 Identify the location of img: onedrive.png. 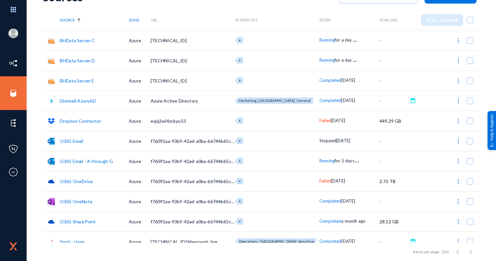
(51, 222).